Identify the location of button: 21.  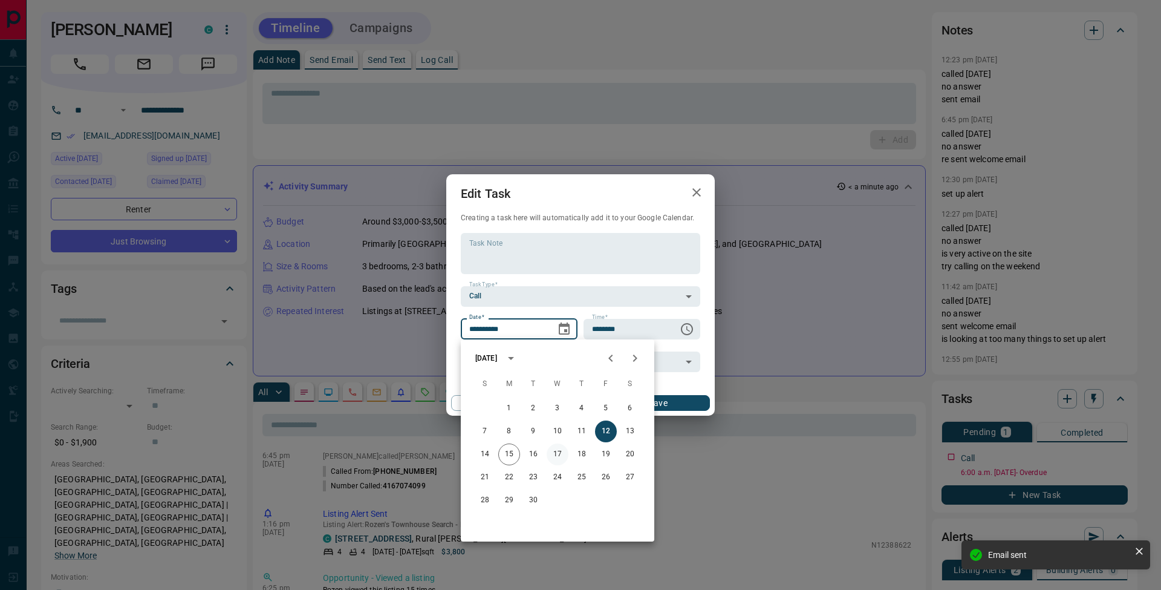
(485, 477).